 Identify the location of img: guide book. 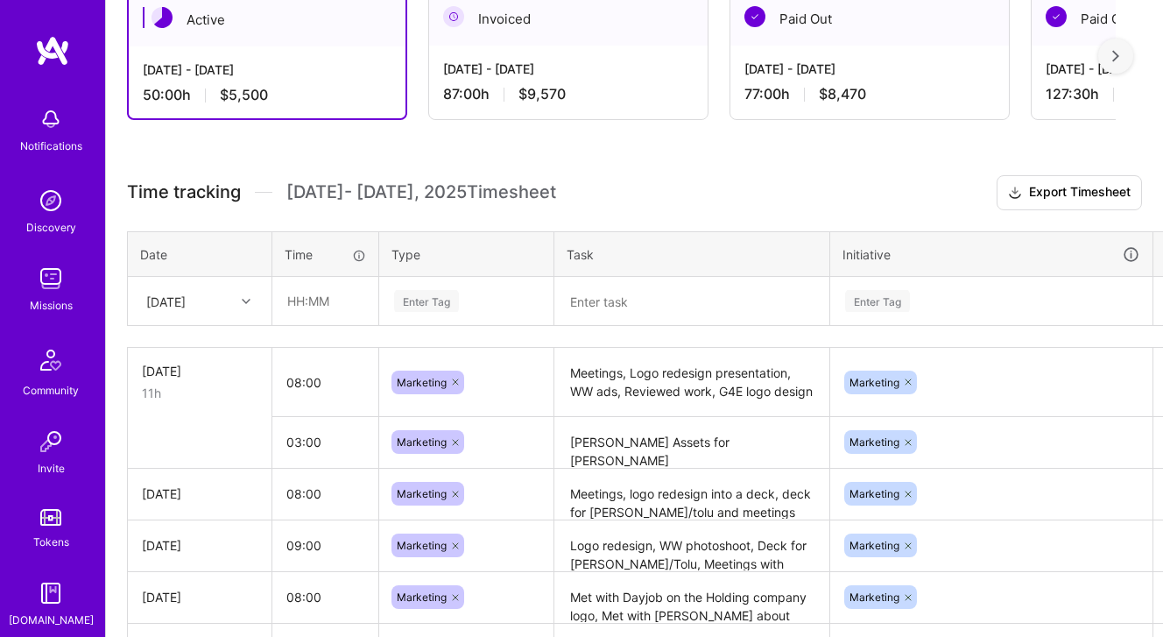
(51, 593).